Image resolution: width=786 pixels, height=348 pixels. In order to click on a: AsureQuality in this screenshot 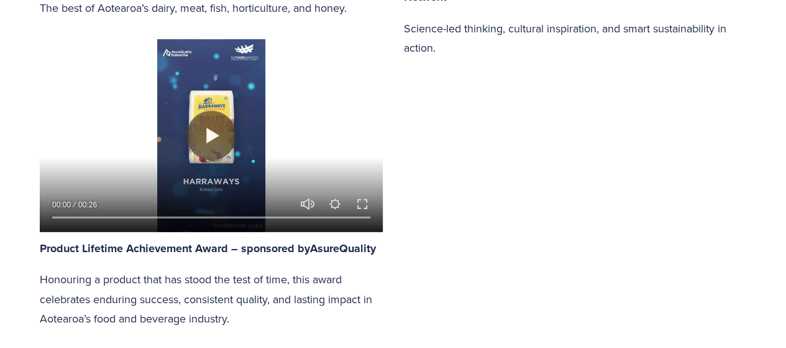, I will do `click(343, 247)`.